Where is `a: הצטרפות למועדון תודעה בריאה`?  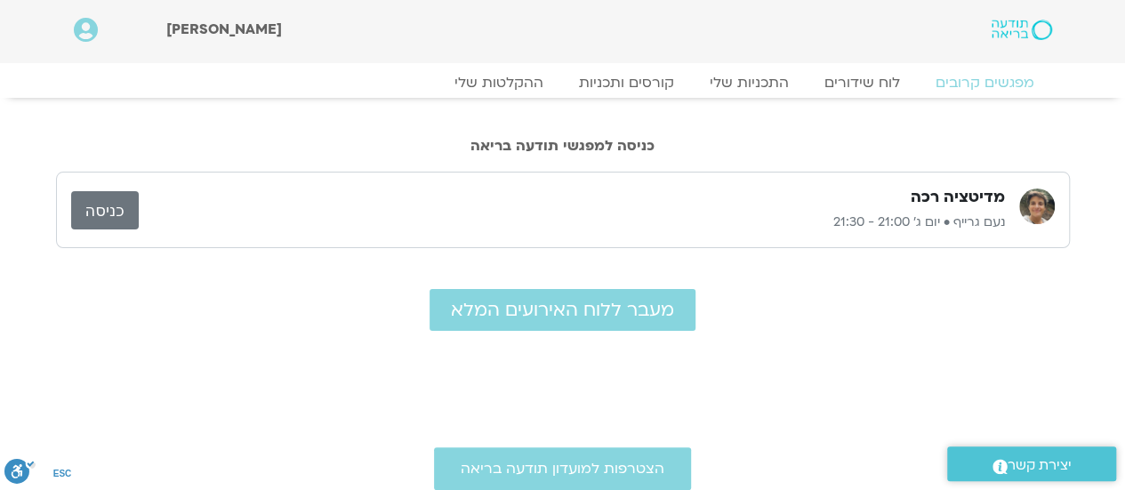
a: הצטרפות למועדון תודעה בריאה is located at coordinates (562, 469).